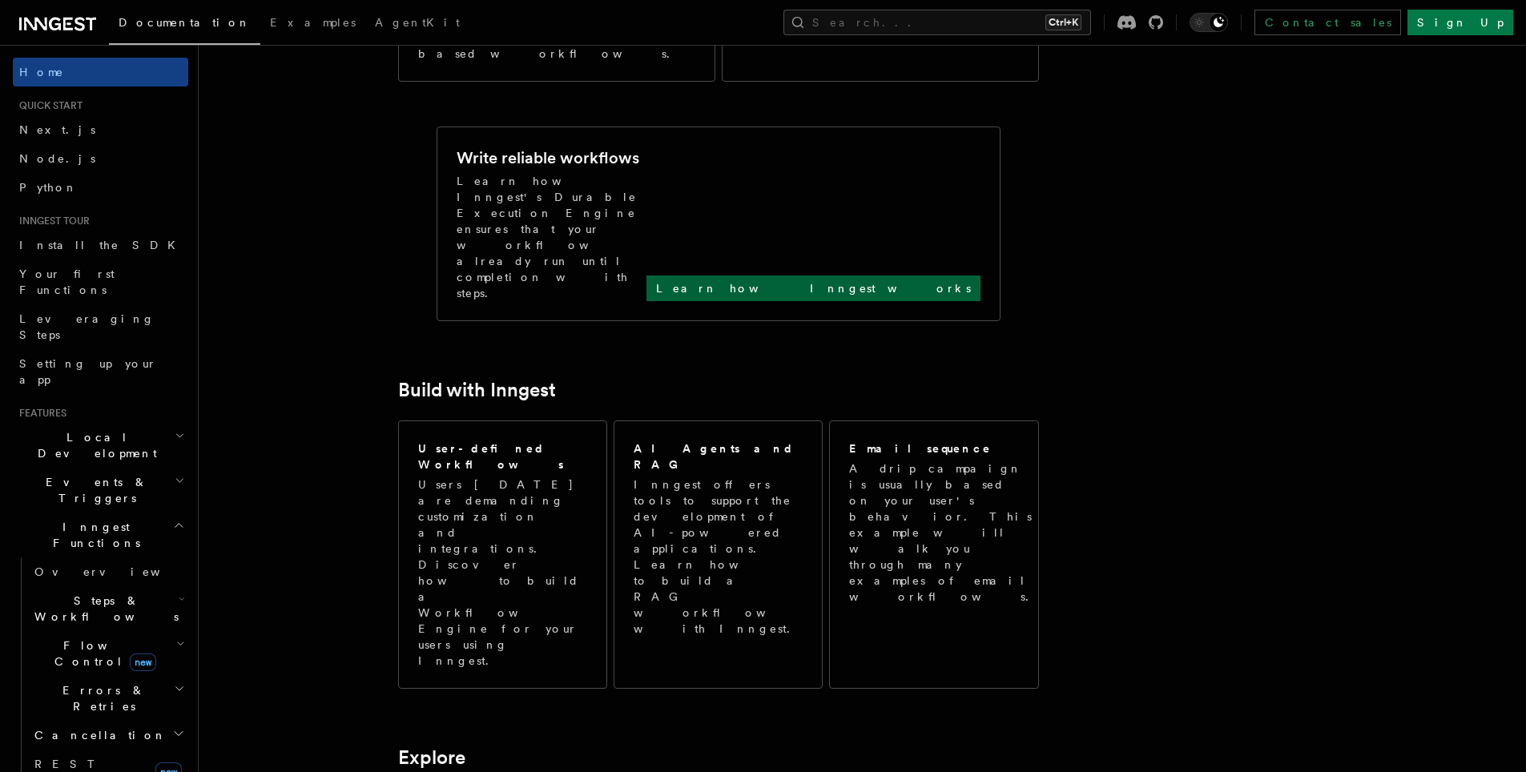 This screenshot has width=1526, height=772. I want to click on p: A drip campaign is usually based on your user's behavior. This example will walk you through many..., so click(944, 533).